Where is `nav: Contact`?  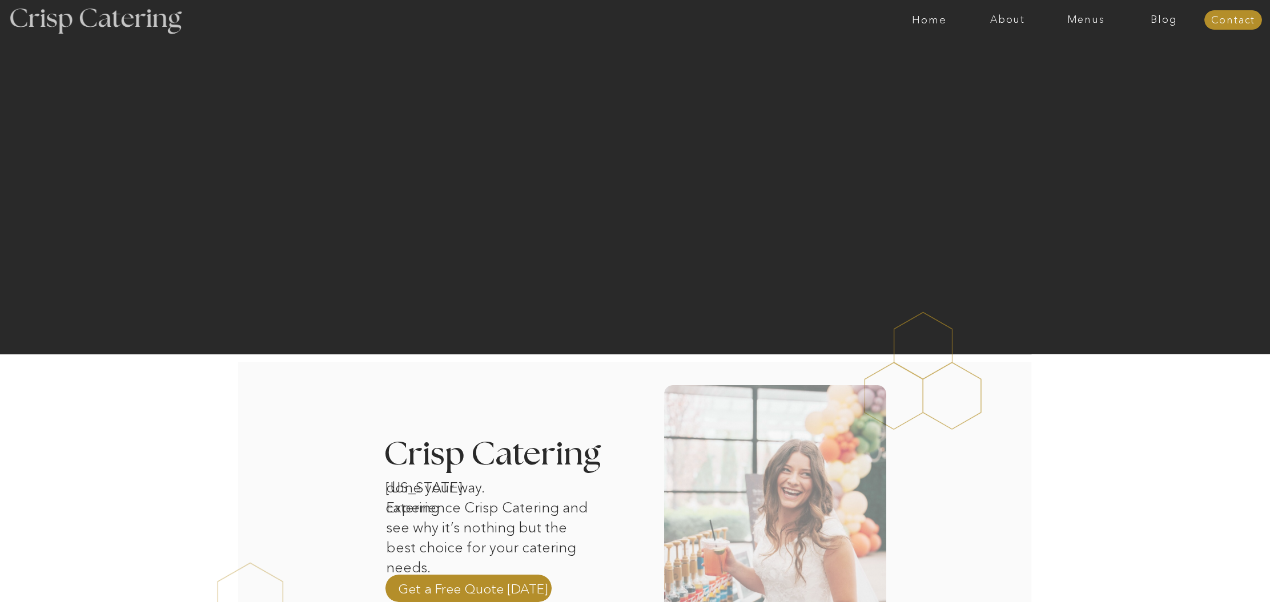
nav: Contact is located at coordinates (1232, 21).